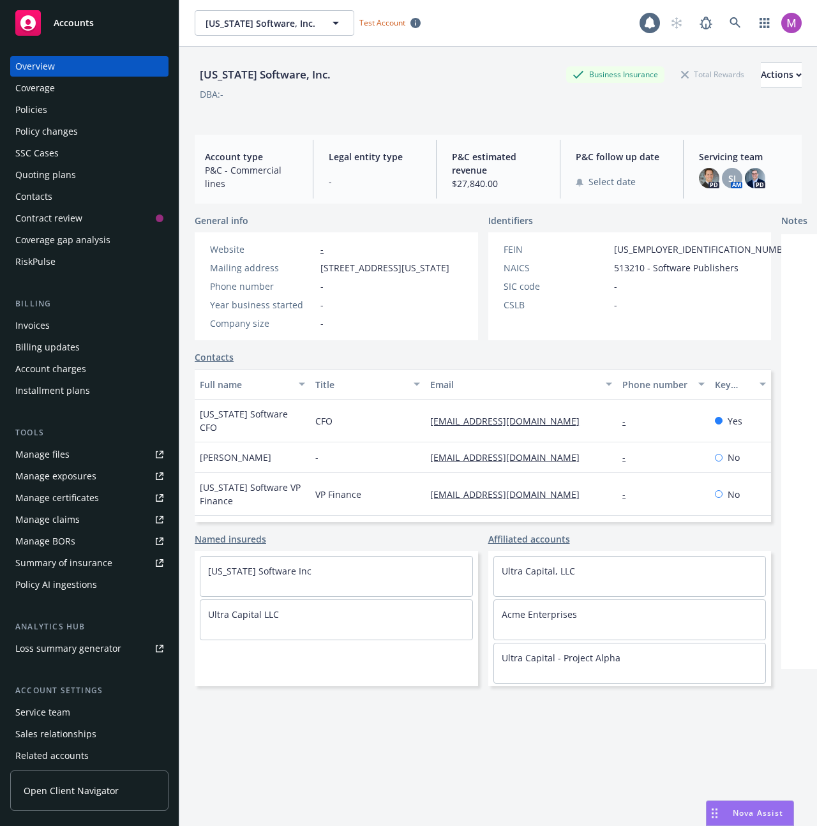  I want to click on div: Email, so click(514, 384).